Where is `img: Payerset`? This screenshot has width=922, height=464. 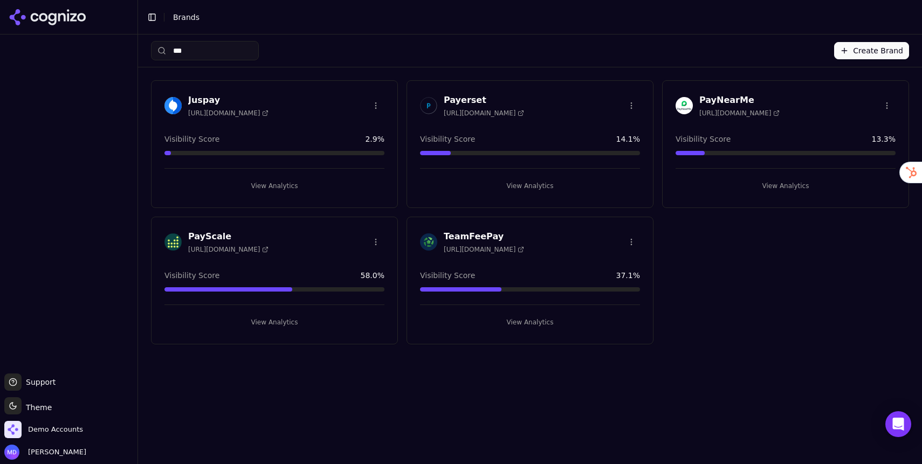
img: Payerset is located at coordinates (428, 106).